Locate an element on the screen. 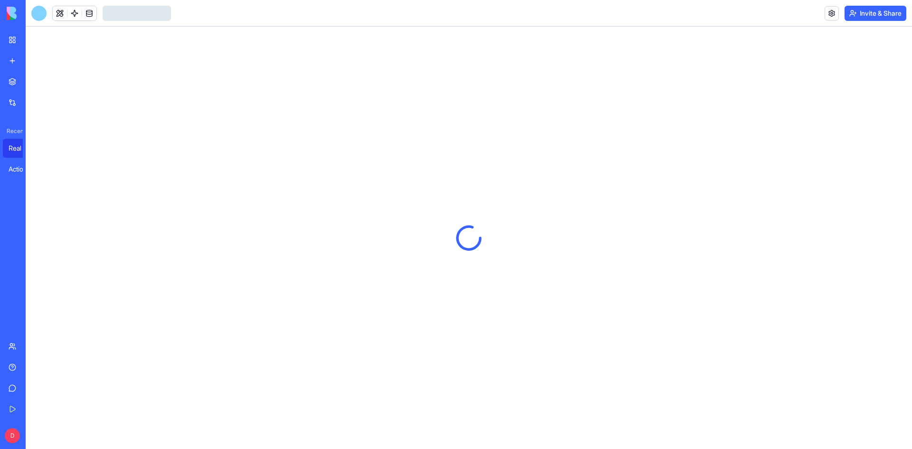 This screenshot has width=912, height=449. img: logo is located at coordinates (36, 13).